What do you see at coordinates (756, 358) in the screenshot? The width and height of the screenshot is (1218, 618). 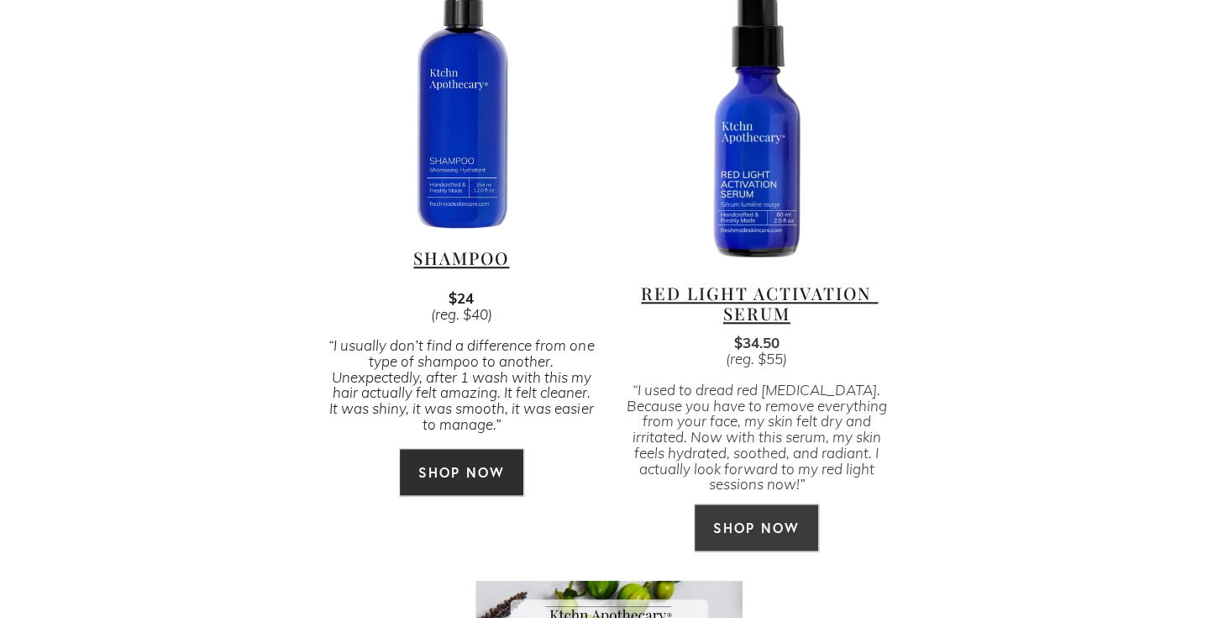 I see `em: (reg. $55)` at bounding box center [756, 358].